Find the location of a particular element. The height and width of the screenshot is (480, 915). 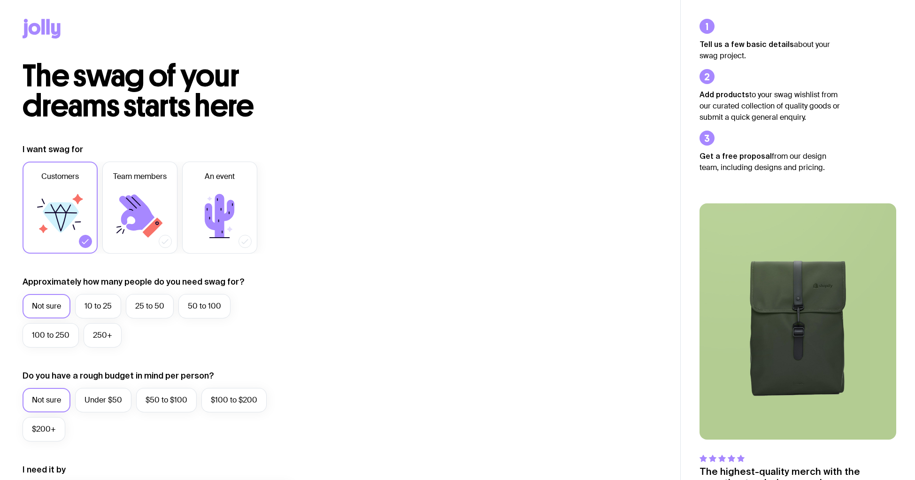

span: The swag of your dreams starts here is located at coordinates (138, 91).